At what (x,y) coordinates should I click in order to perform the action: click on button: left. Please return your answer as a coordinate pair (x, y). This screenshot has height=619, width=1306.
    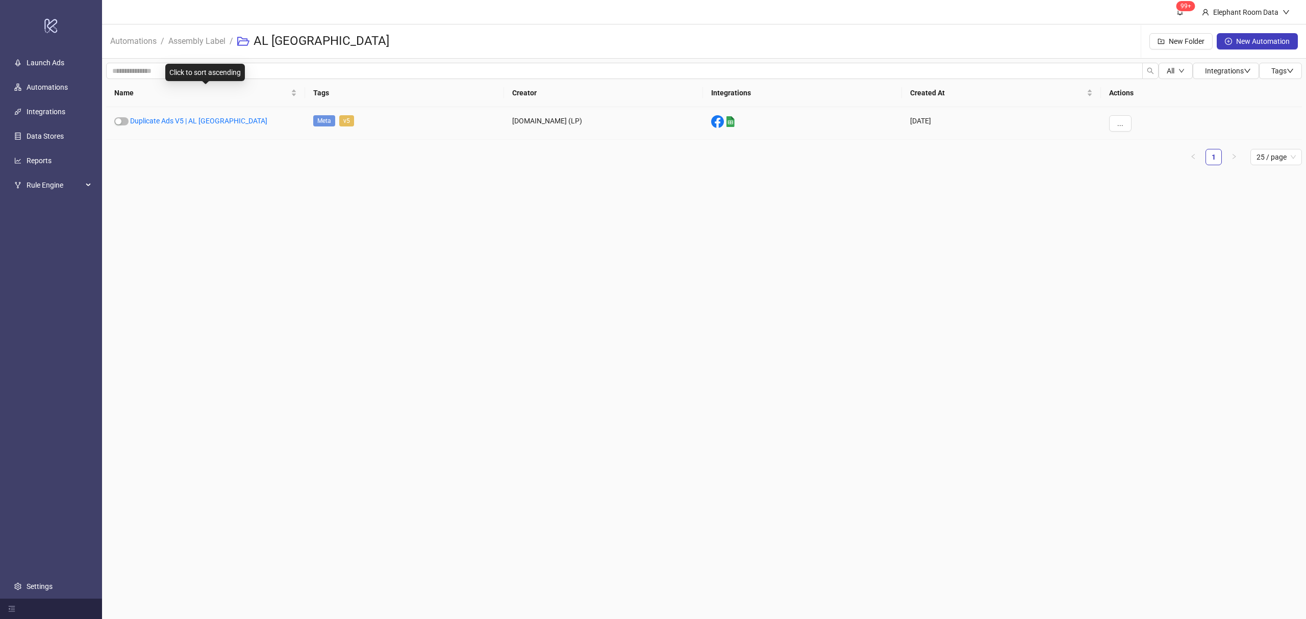
    Looking at the image, I should click on (1193, 157).